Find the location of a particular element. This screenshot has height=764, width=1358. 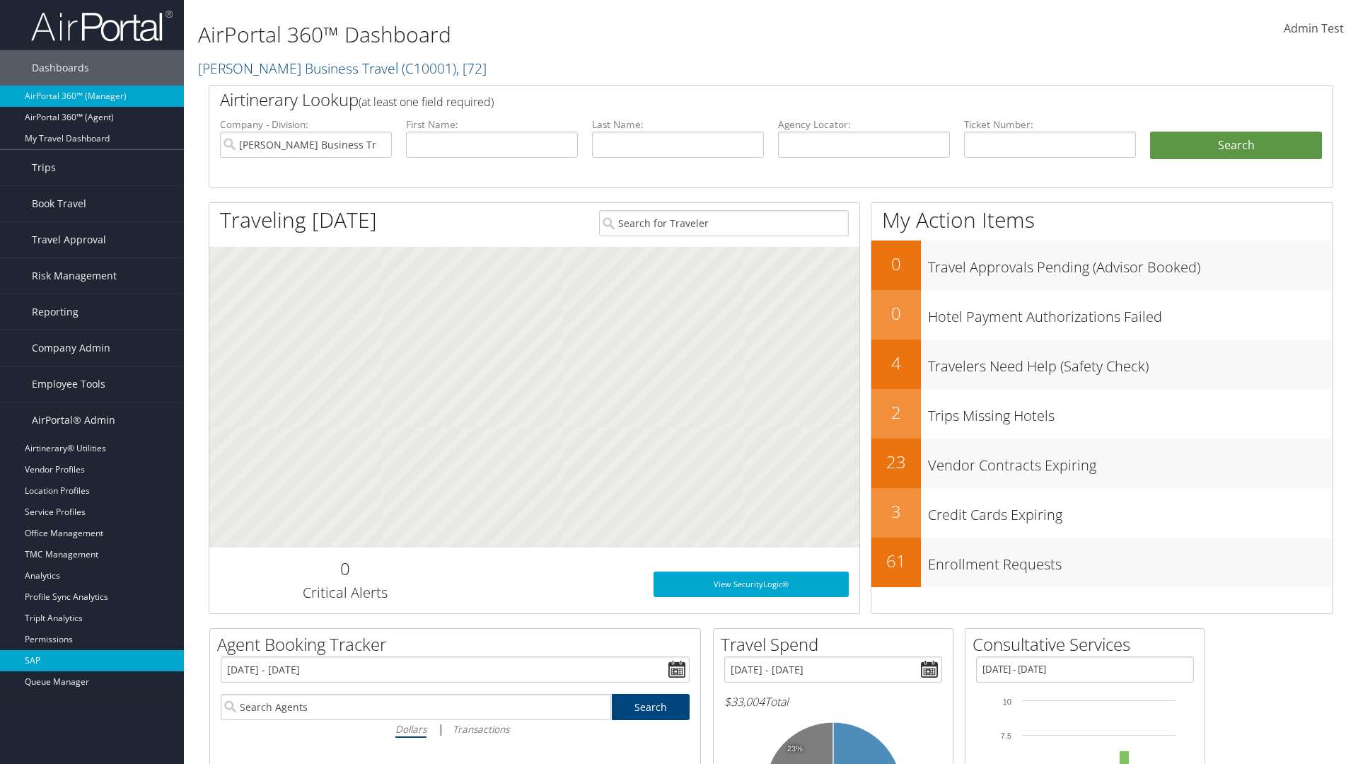

label: First Name: is located at coordinates (492, 124).